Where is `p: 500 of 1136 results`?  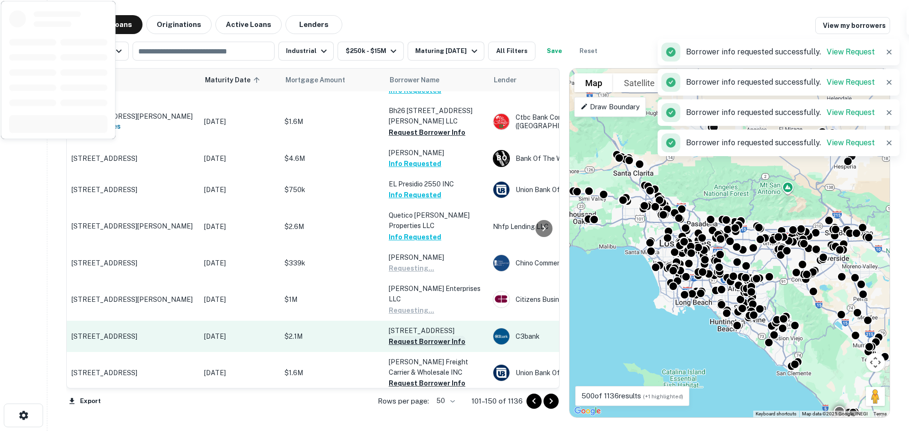
p: 500 of 1136 results is located at coordinates (632, 396).